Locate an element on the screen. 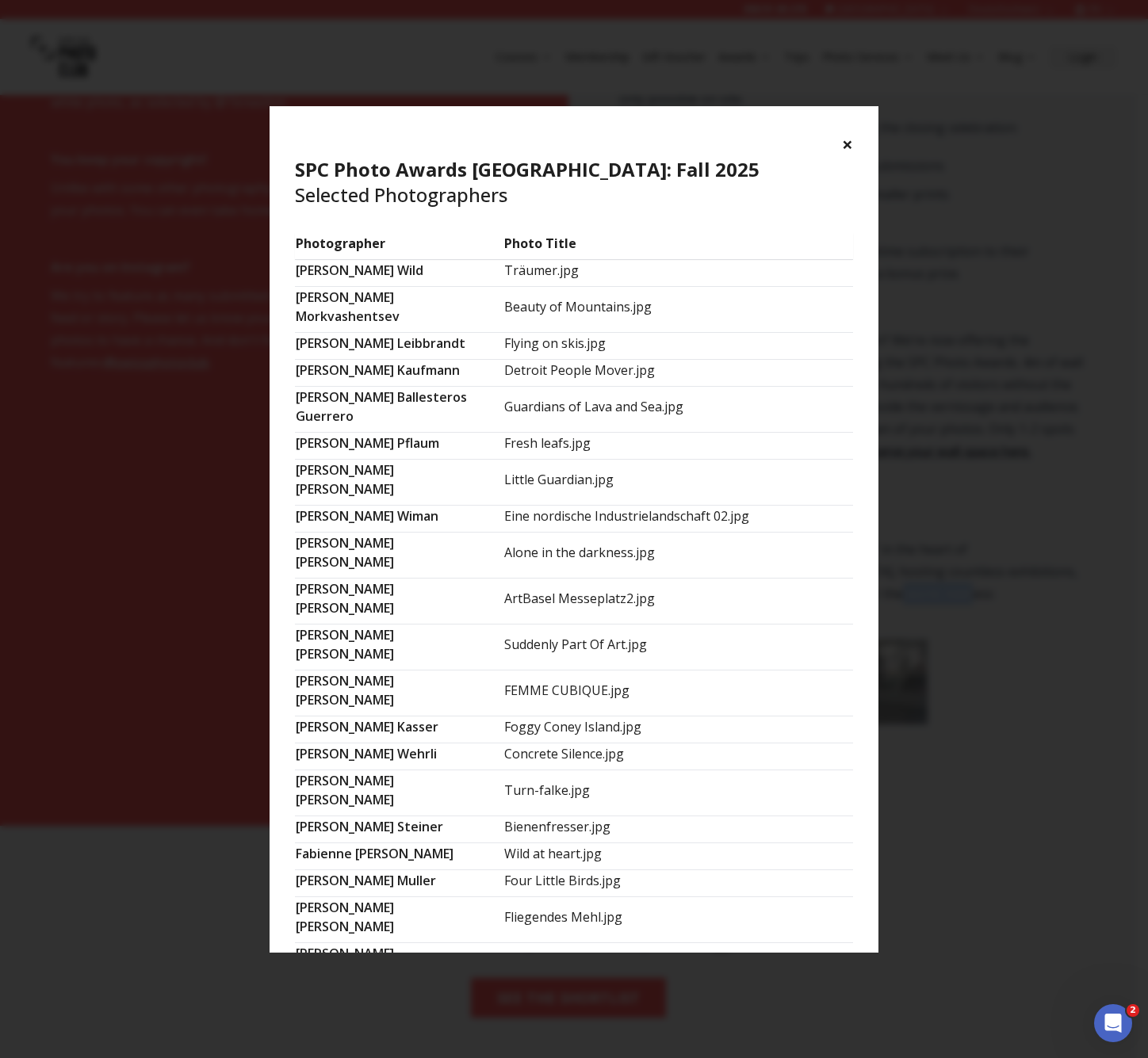  td: Detroit People Mover.jpg is located at coordinates (678, 373).